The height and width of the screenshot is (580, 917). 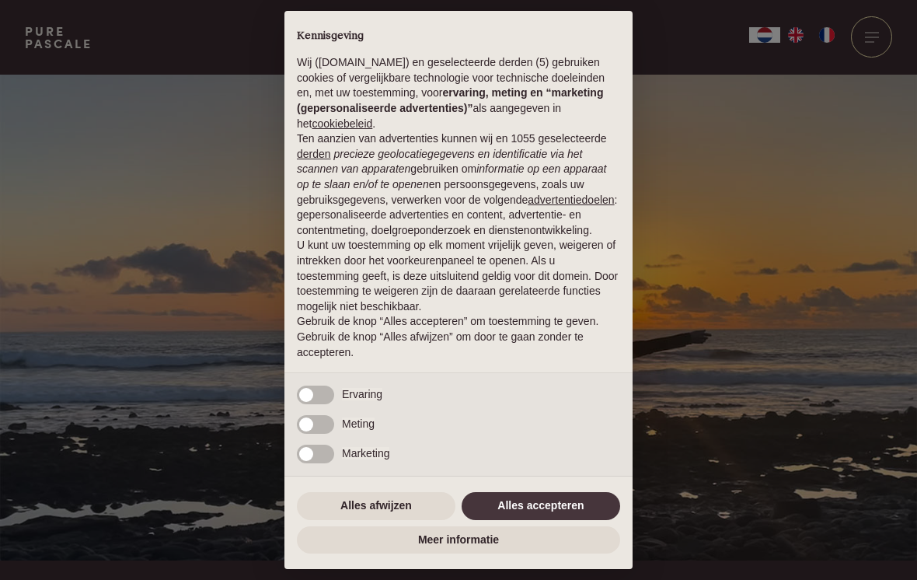 I want to click on p: Gebruik de knop “Alles accepteren” om toestemming te geven. Gebruik de knop “Alles afwijzen” om d..., so click(x=458, y=336).